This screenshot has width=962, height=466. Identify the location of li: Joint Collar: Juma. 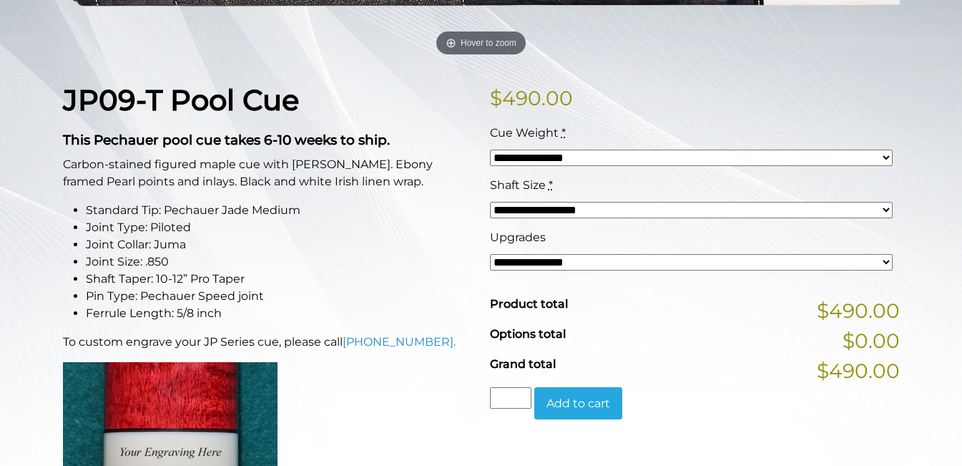
(279, 245).